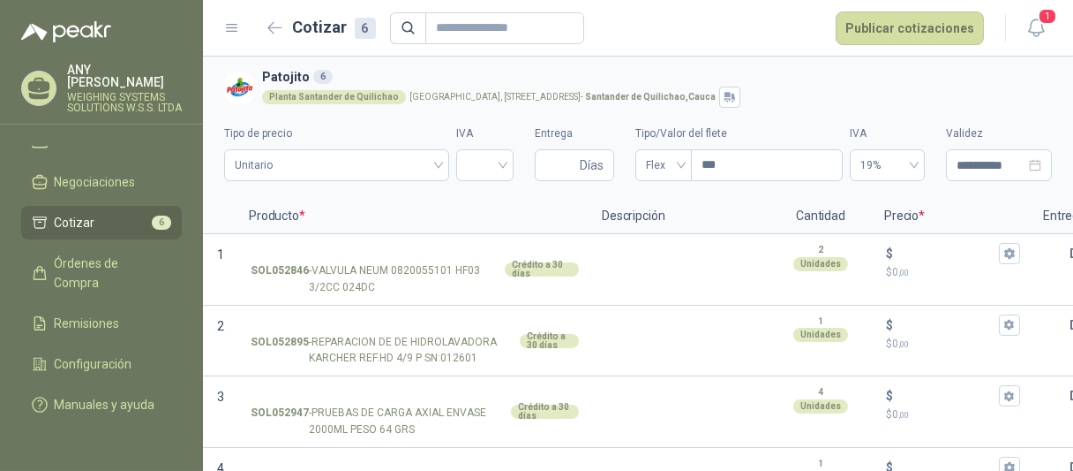 The image size is (1073, 471). I want to click on span: 2, so click(221, 326).